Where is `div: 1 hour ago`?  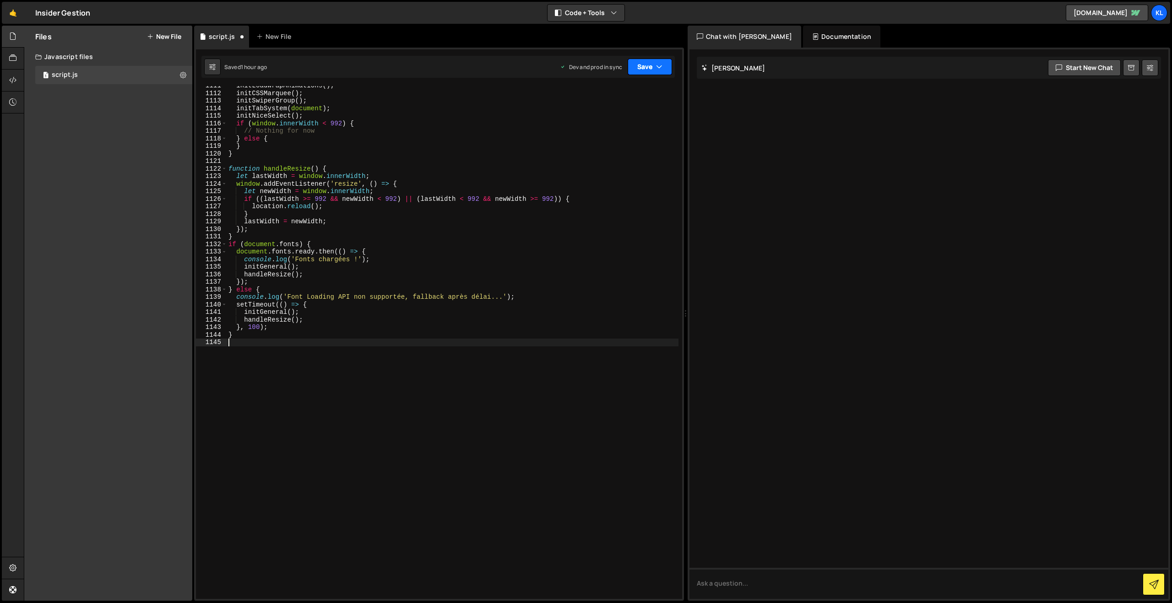 div: 1 hour ago is located at coordinates (254, 67).